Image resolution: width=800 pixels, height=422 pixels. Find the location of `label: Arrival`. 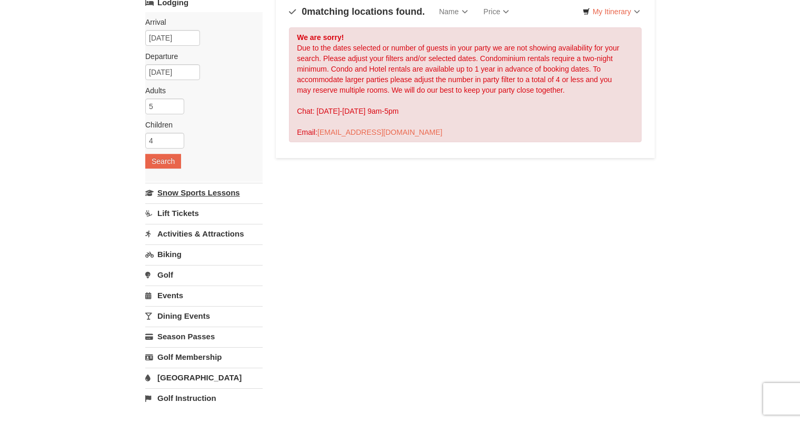

label: Arrival is located at coordinates (200, 22).